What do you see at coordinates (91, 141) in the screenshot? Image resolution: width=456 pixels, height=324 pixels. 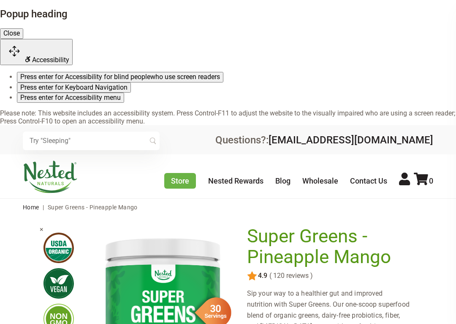 I see `input: Try "Sleeping"` at bounding box center [91, 141].